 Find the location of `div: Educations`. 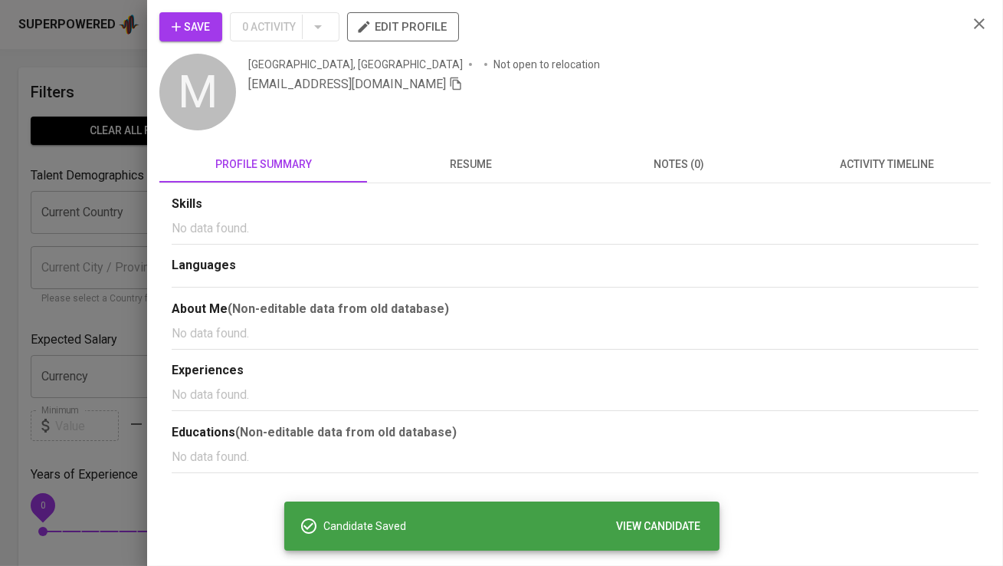

div: Educations is located at coordinates (575, 432).